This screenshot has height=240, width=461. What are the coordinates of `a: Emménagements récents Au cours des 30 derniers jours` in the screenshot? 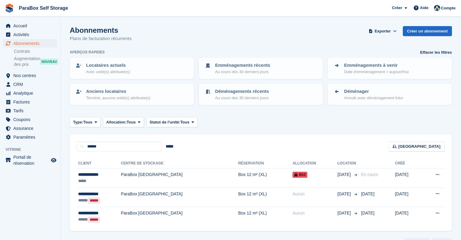 It's located at (261, 68).